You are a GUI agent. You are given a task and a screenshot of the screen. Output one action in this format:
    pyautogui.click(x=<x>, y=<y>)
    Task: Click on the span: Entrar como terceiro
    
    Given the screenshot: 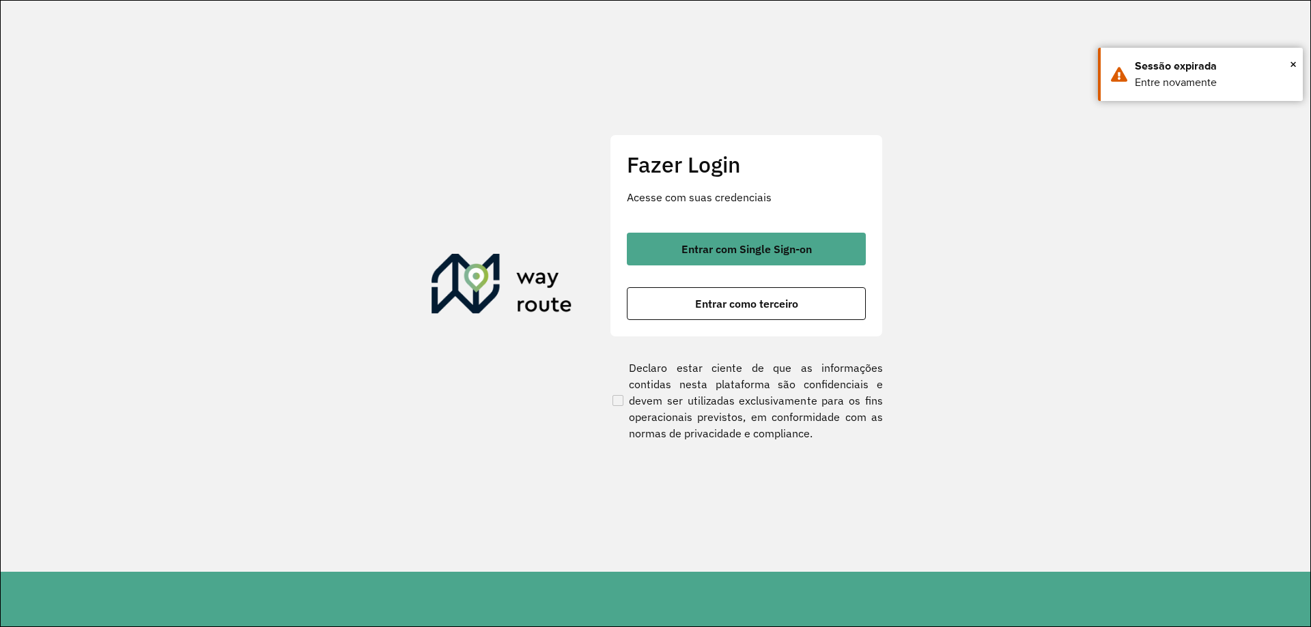 What is the action you would take?
    pyautogui.click(x=746, y=304)
    